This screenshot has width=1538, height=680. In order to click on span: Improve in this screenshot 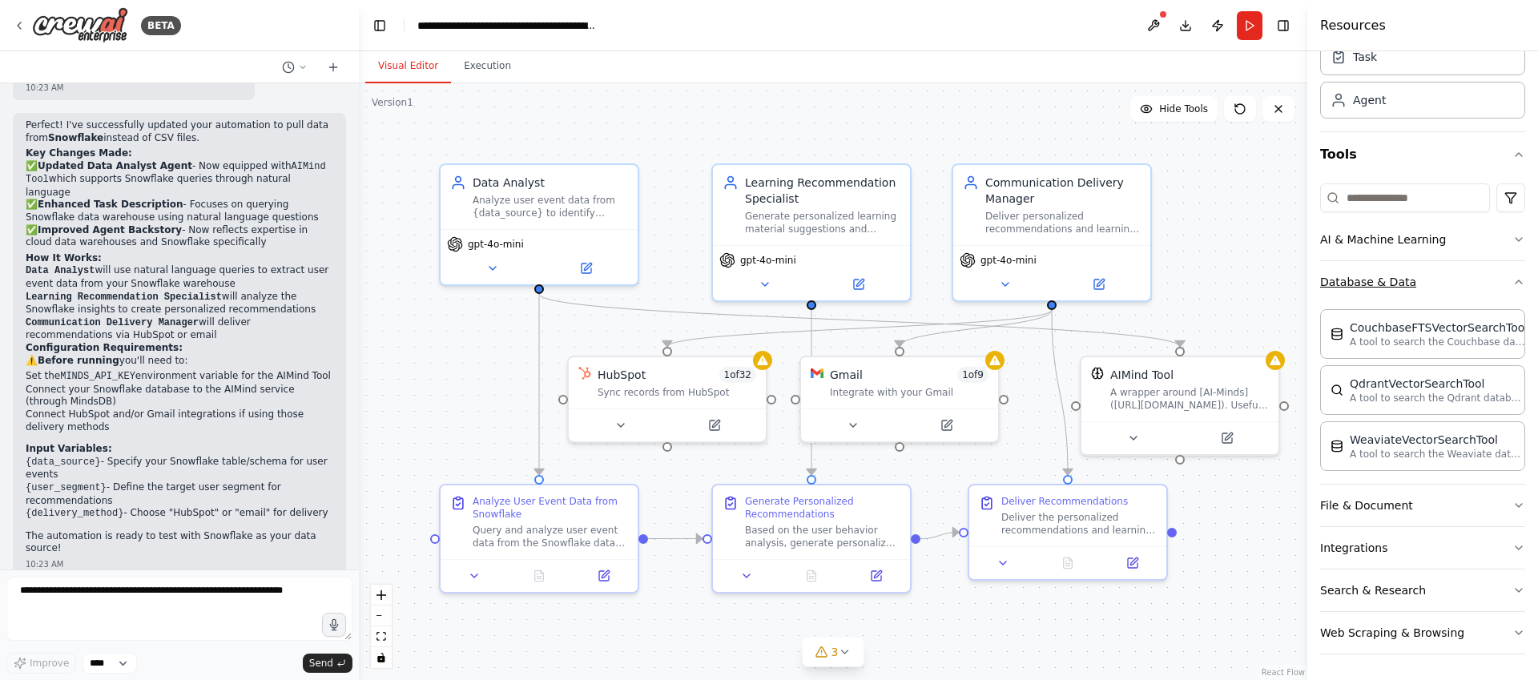, I will do `click(49, 663)`.